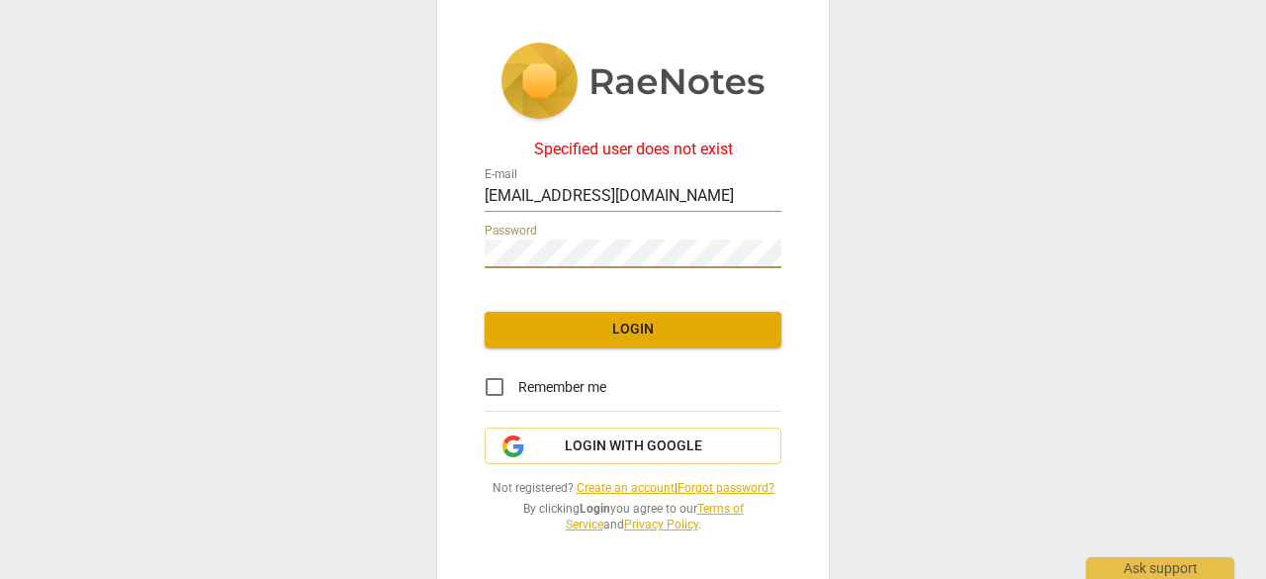 Image resolution: width=1266 pixels, height=579 pixels. What do you see at coordinates (625, 488) in the screenshot?
I see `a: Create an account` at bounding box center [625, 488].